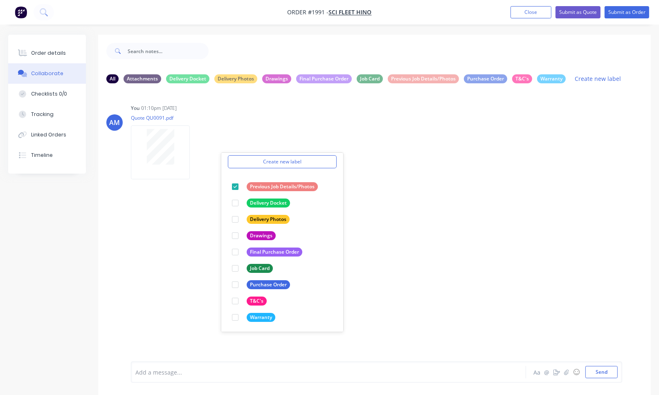  Describe the element at coordinates (626, 12) in the screenshot. I see `button: Submit as Order` at that location.